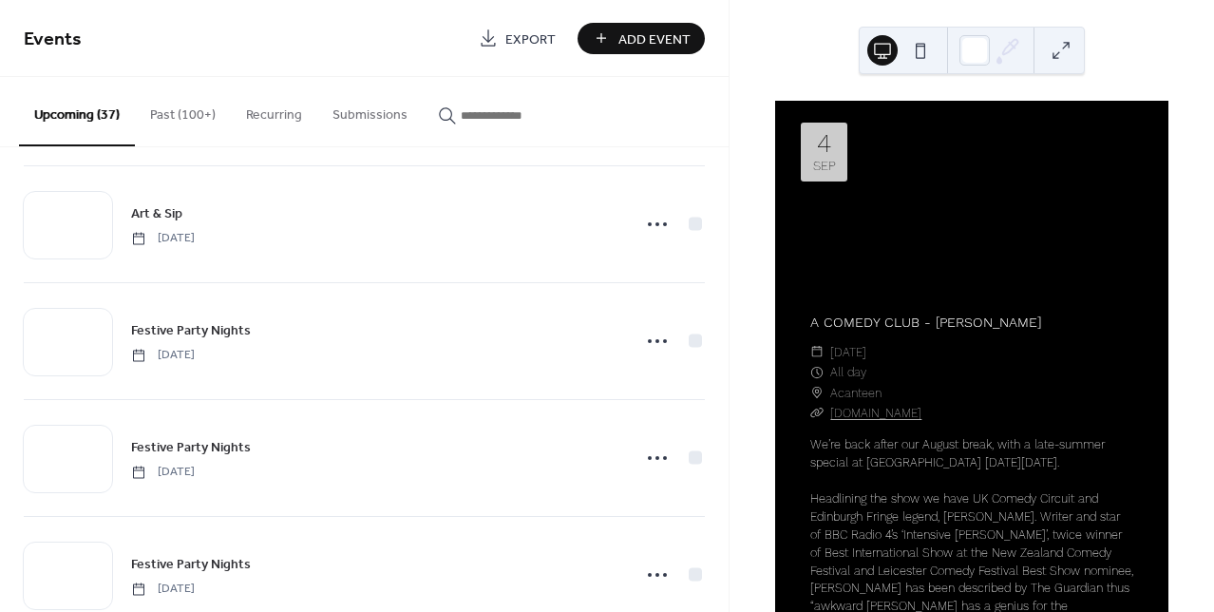 The width and height of the screenshot is (1214, 612). What do you see at coordinates (77, 111) in the screenshot?
I see `button: Upcoming (37)` at bounding box center [77, 111].